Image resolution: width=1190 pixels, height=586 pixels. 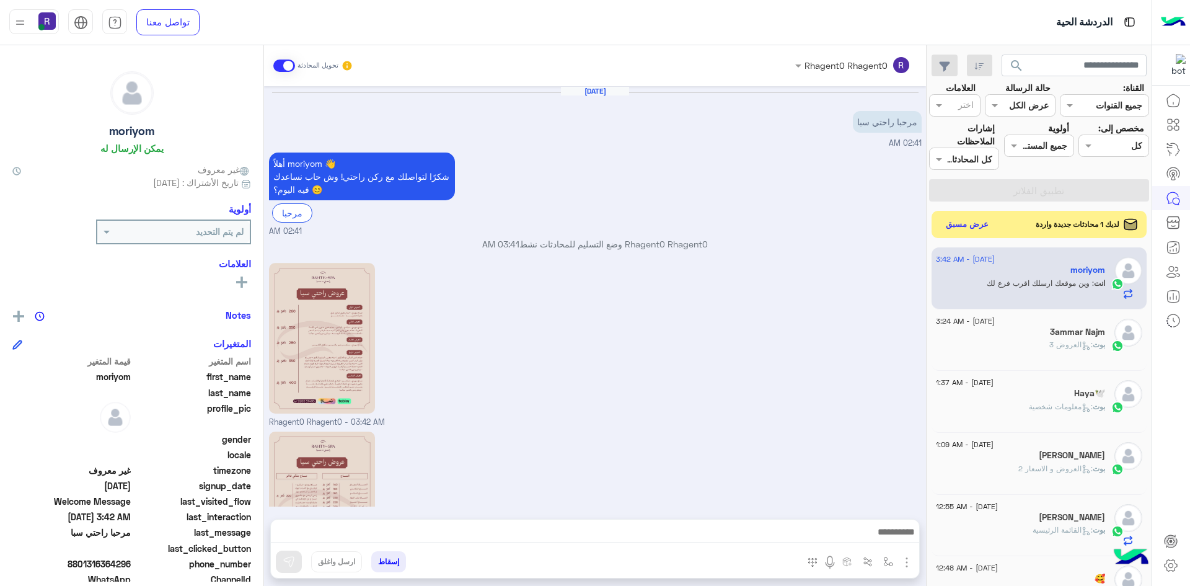 What do you see at coordinates (327, 422) in the screenshot?
I see `span: Rhagent0 Rhagent0 - 03:42 AM` at bounding box center [327, 422].